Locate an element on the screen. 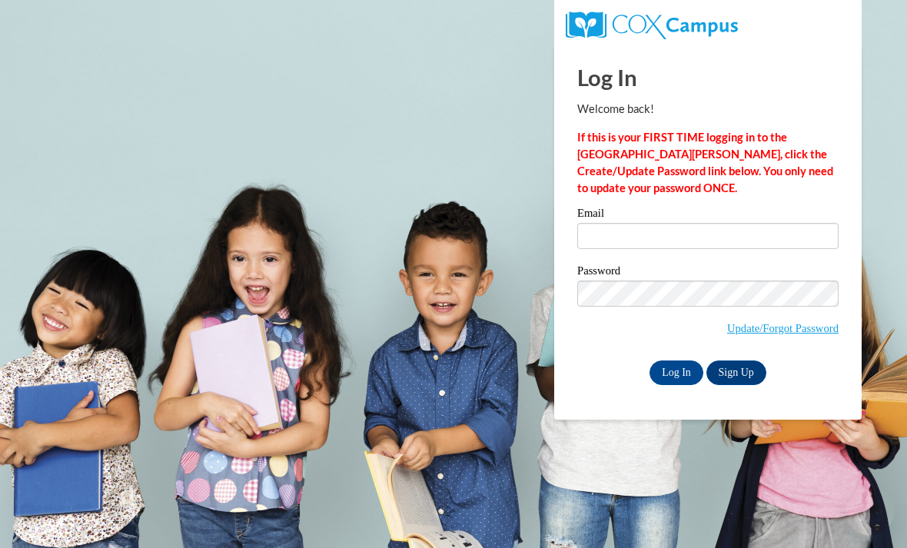  a: Update/Forgot Password is located at coordinates (783, 328).